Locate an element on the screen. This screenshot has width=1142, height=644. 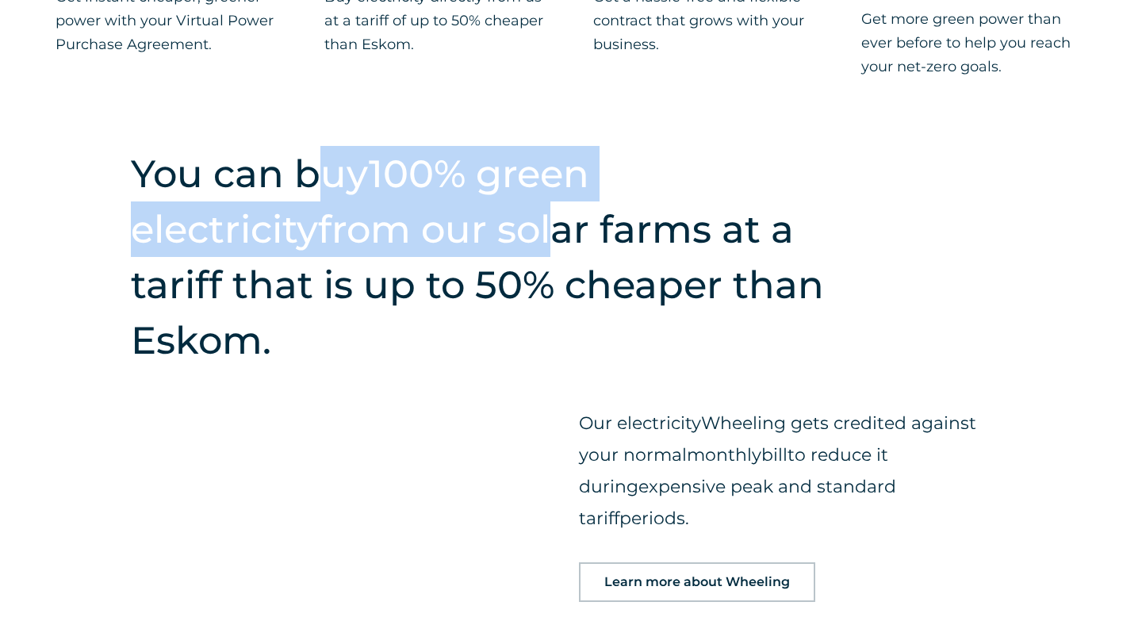
a: Learn more about Wheeling is located at coordinates (697, 582).